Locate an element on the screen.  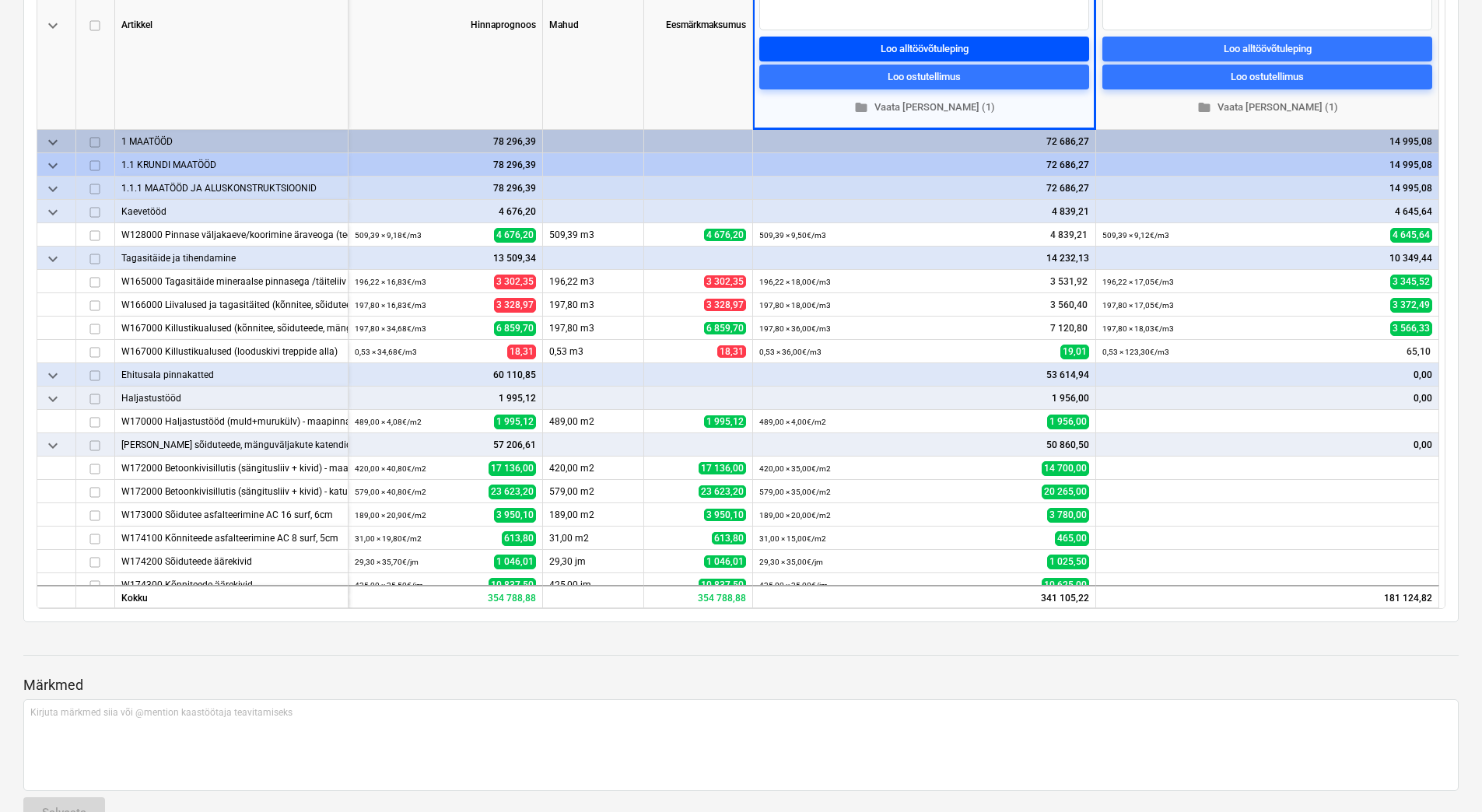
div: W174300 Kõnniteede äärekivid is located at coordinates (231, 584).